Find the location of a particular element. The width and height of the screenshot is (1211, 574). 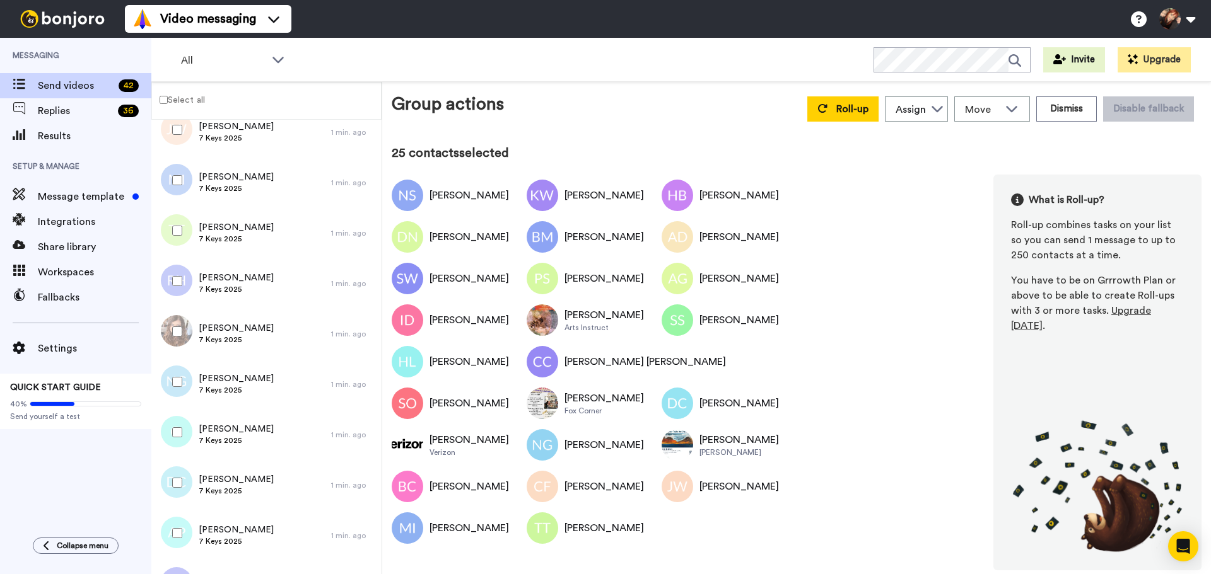

img: Image of Jo Fellowes is located at coordinates (542, 320).